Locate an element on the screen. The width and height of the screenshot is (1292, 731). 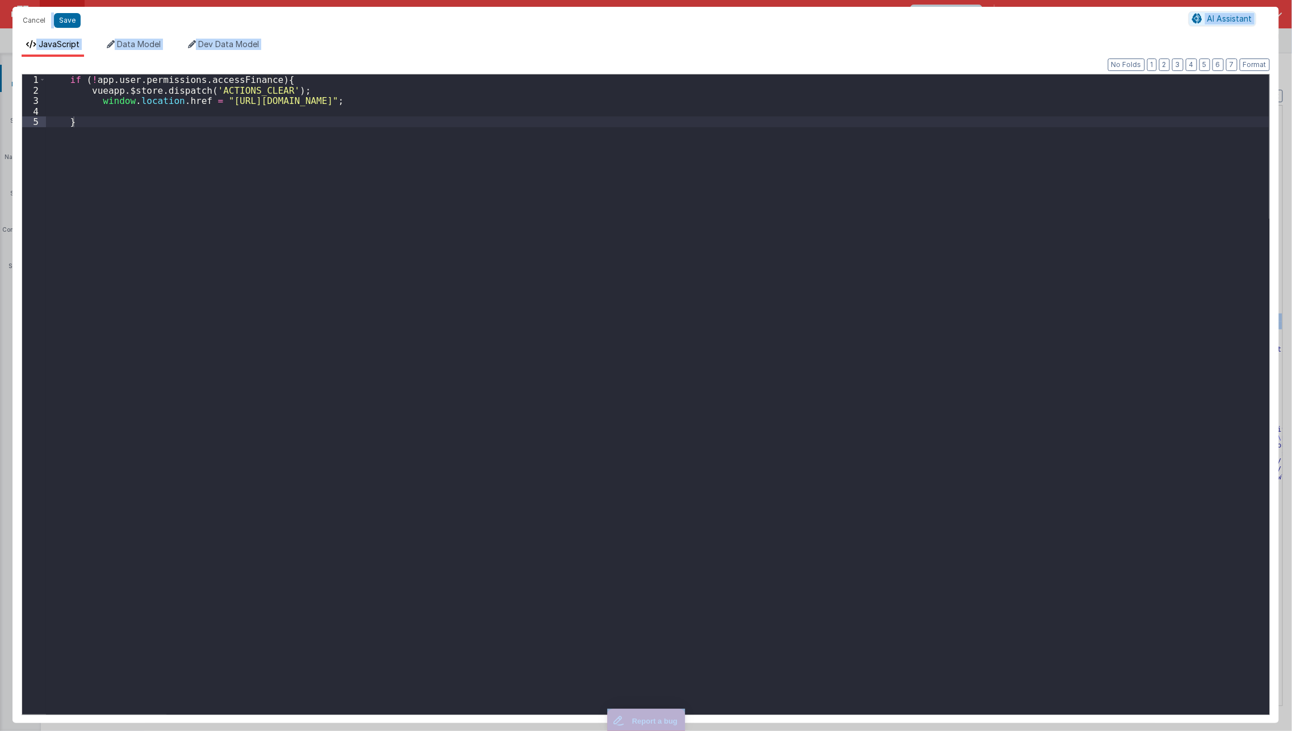
button: 5 is located at coordinates (1204, 65).